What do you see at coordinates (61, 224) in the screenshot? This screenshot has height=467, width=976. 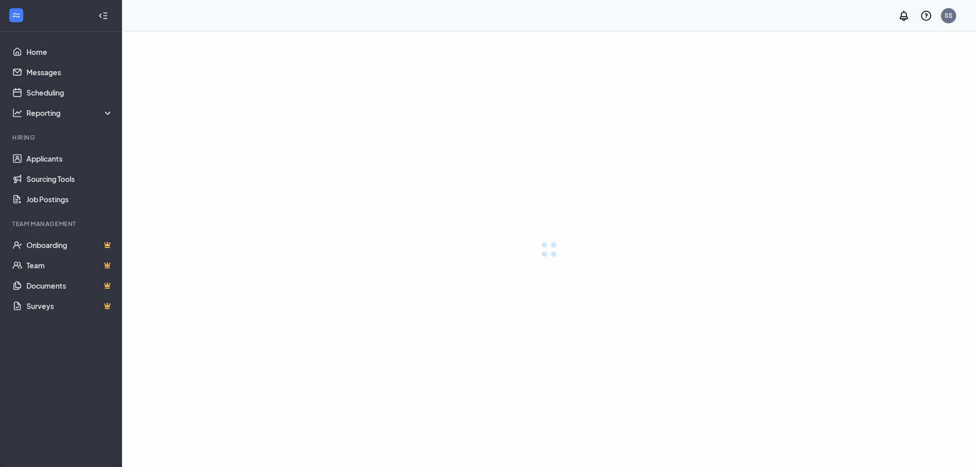 I see `div: Team Management` at bounding box center [61, 224].